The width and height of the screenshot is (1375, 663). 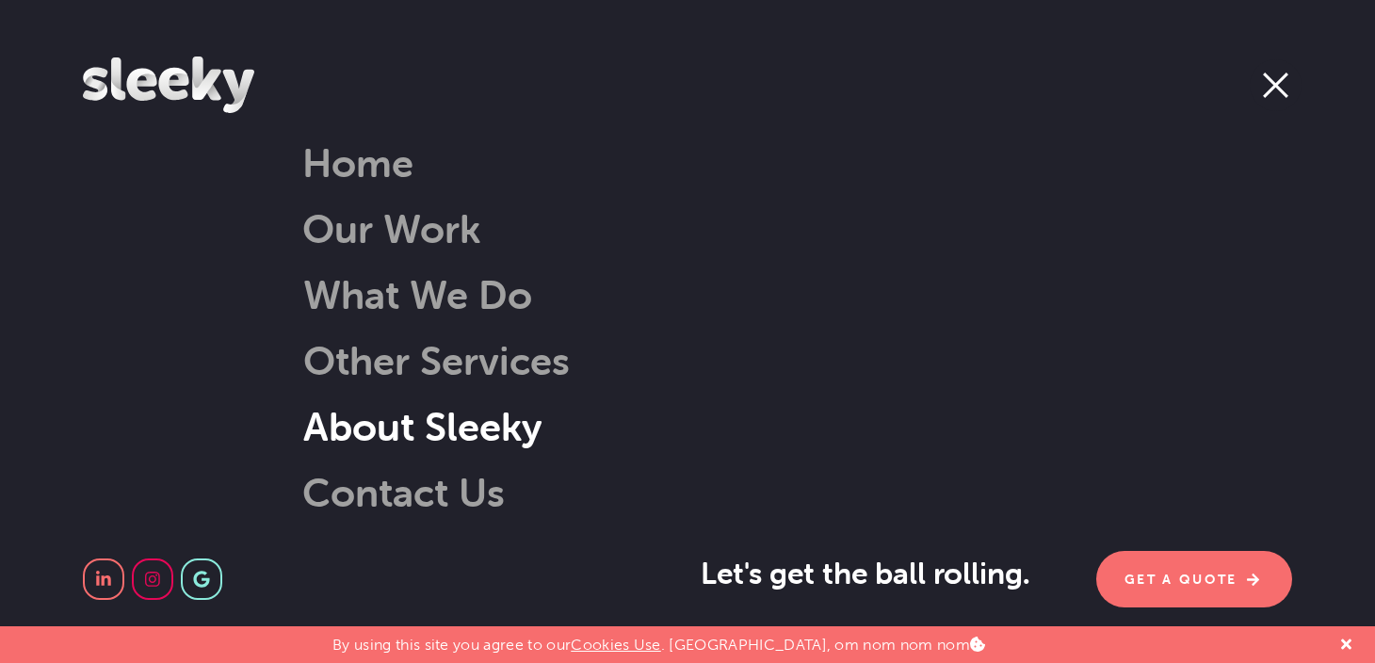 What do you see at coordinates (413, 360) in the screenshot?
I see `a: Other Services` at bounding box center [413, 360].